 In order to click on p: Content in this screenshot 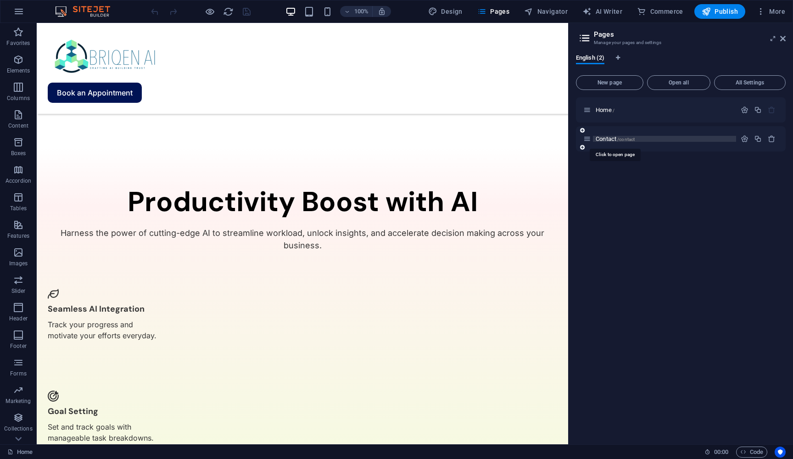, I will do `click(18, 126)`.